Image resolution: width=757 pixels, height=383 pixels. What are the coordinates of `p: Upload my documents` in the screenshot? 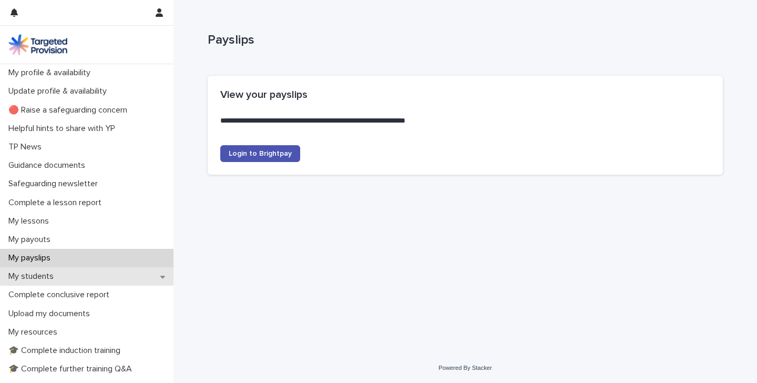 It's located at (51, 313).